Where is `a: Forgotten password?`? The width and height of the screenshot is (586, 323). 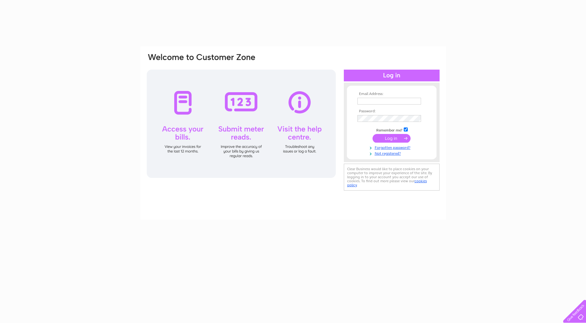
a: Forgotten password? is located at coordinates (392, 147).